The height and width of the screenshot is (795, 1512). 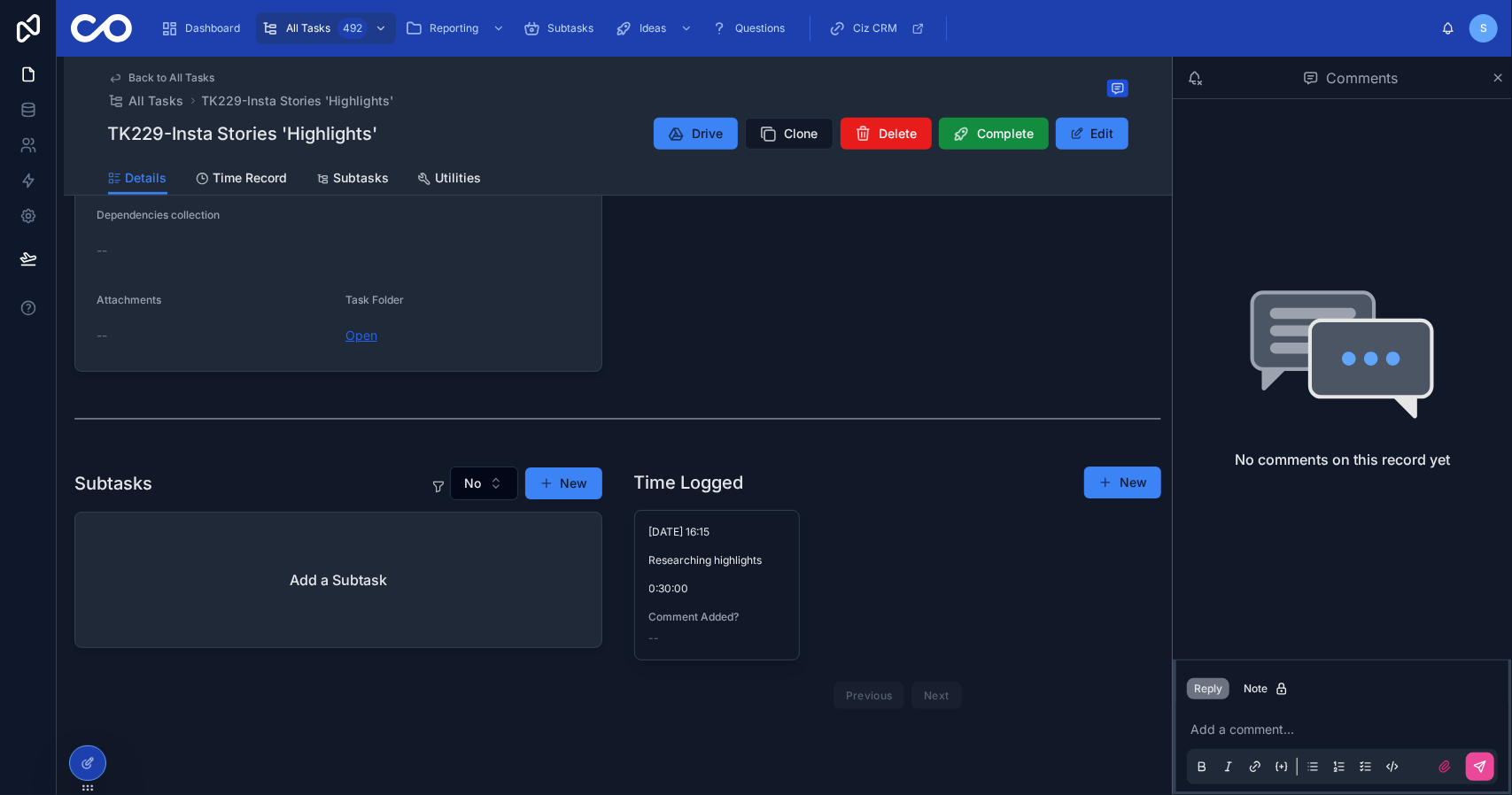 I want to click on button: Select Button, so click(x=484, y=484).